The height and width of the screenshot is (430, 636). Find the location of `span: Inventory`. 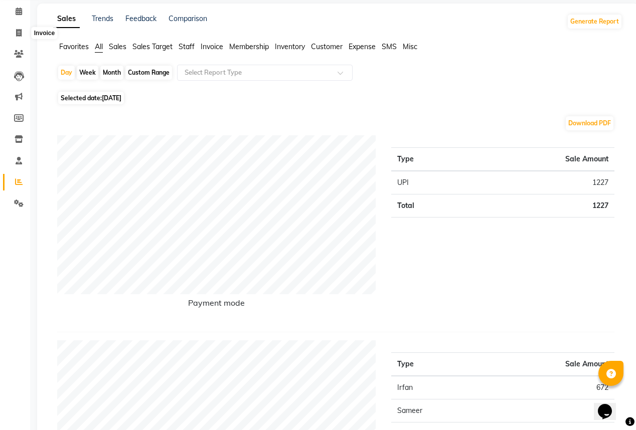

span: Inventory is located at coordinates (290, 47).